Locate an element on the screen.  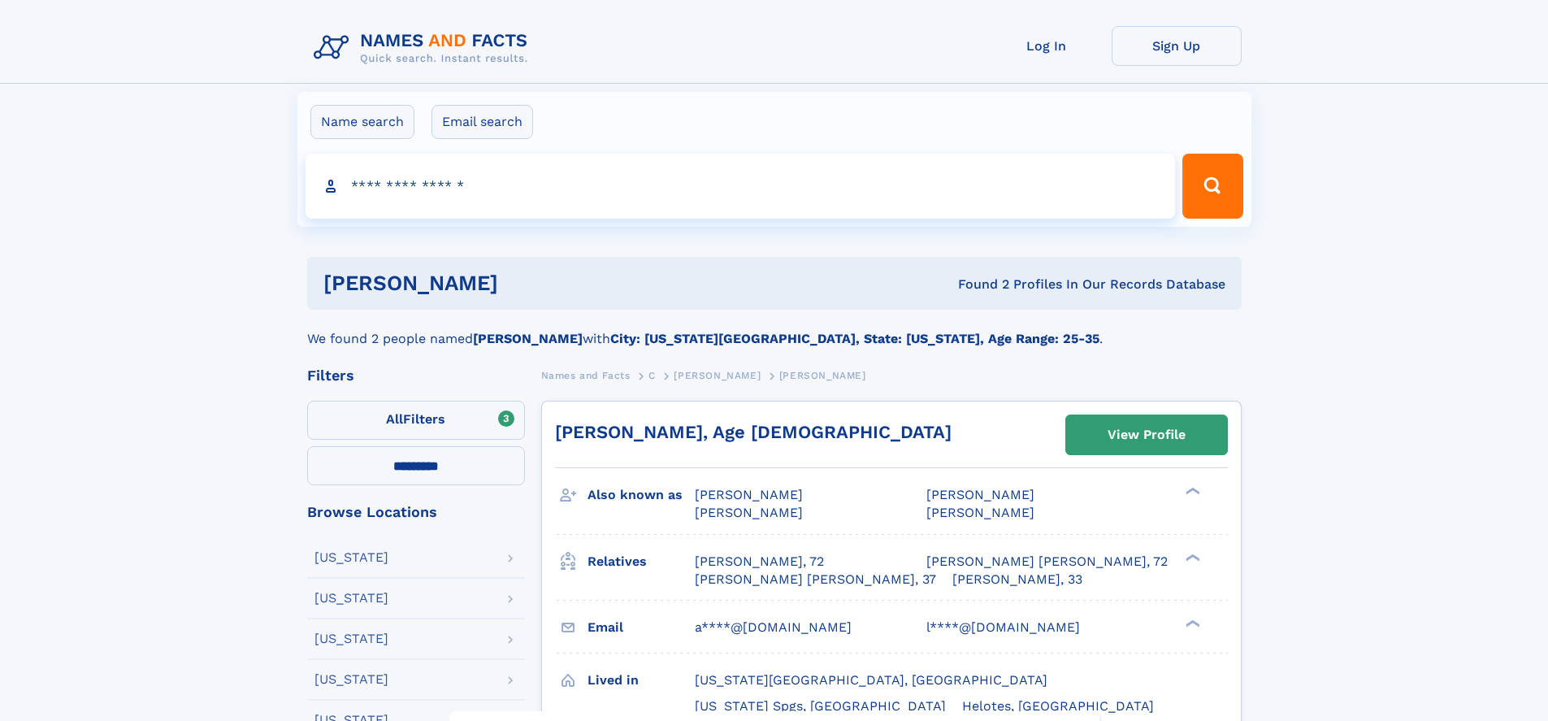
h3: Also known as is located at coordinates (641, 495).